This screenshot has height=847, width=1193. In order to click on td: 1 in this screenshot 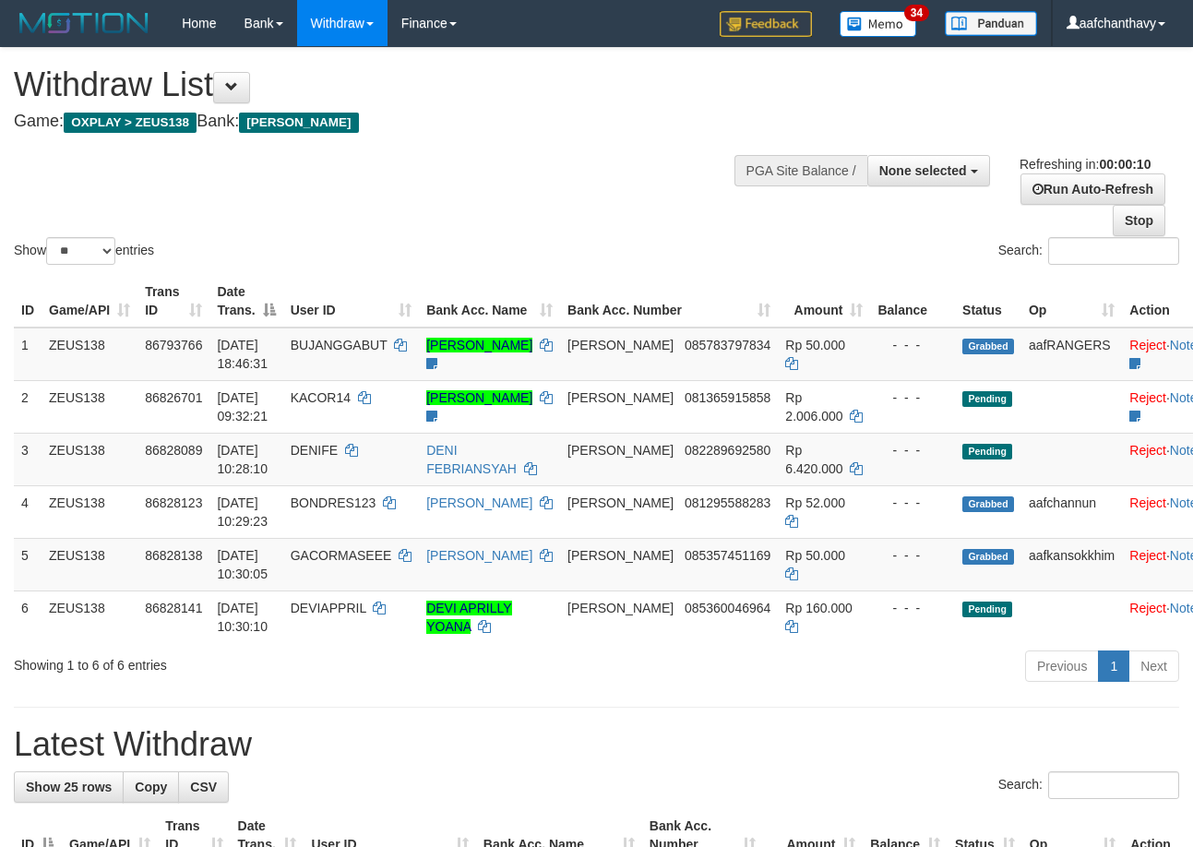, I will do `click(28, 354)`.